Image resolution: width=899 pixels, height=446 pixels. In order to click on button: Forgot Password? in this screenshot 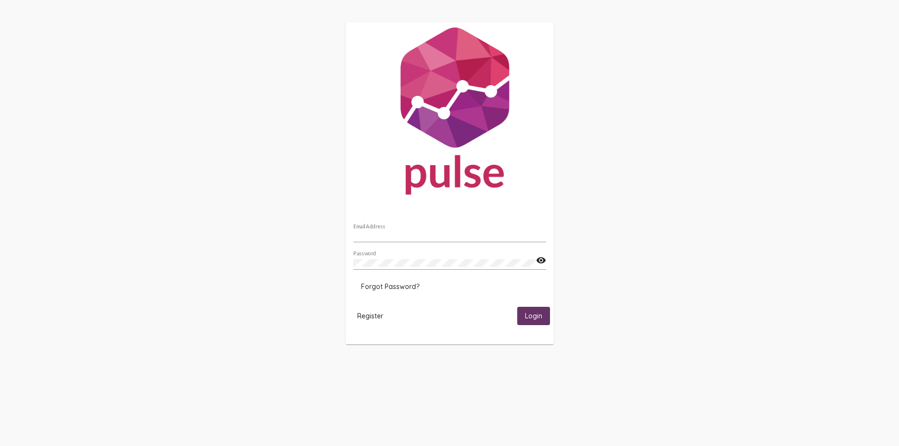, I will do `click(390, 287)`.